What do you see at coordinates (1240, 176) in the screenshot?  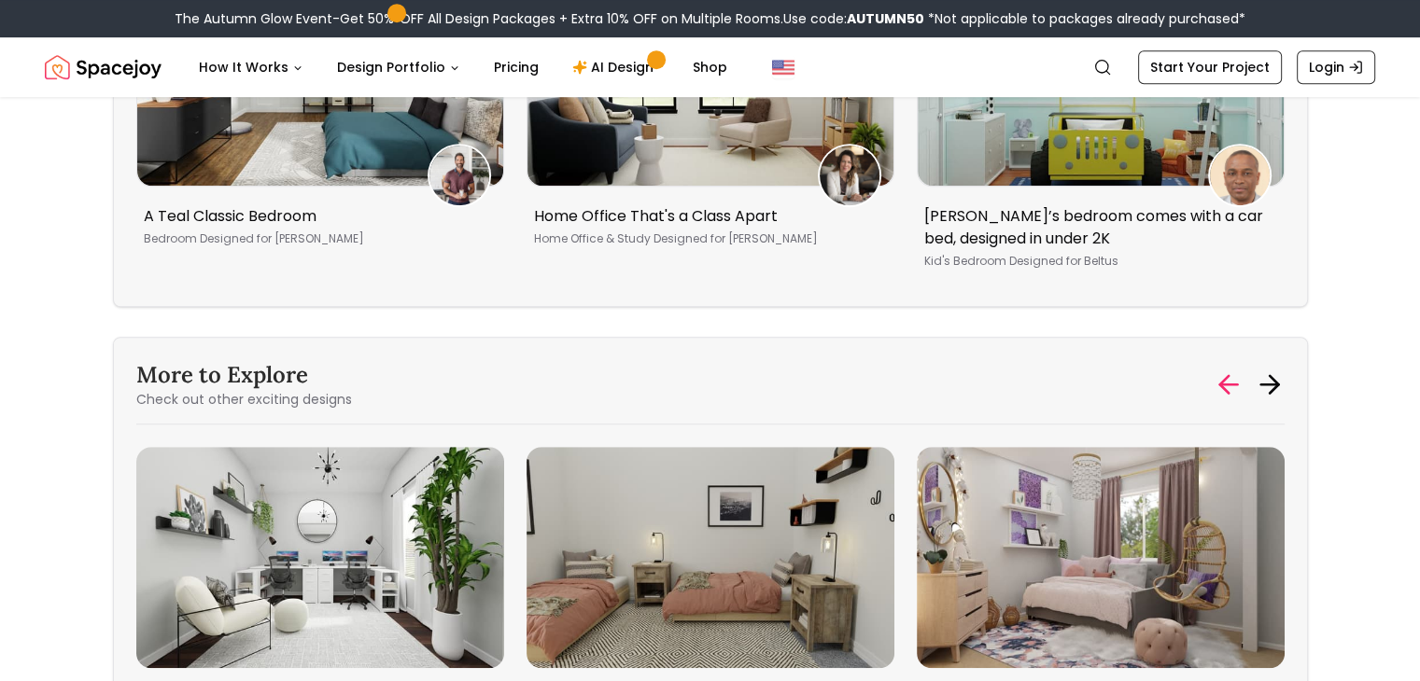 I see `img: Beltus` at bounding box center [1240, 176].